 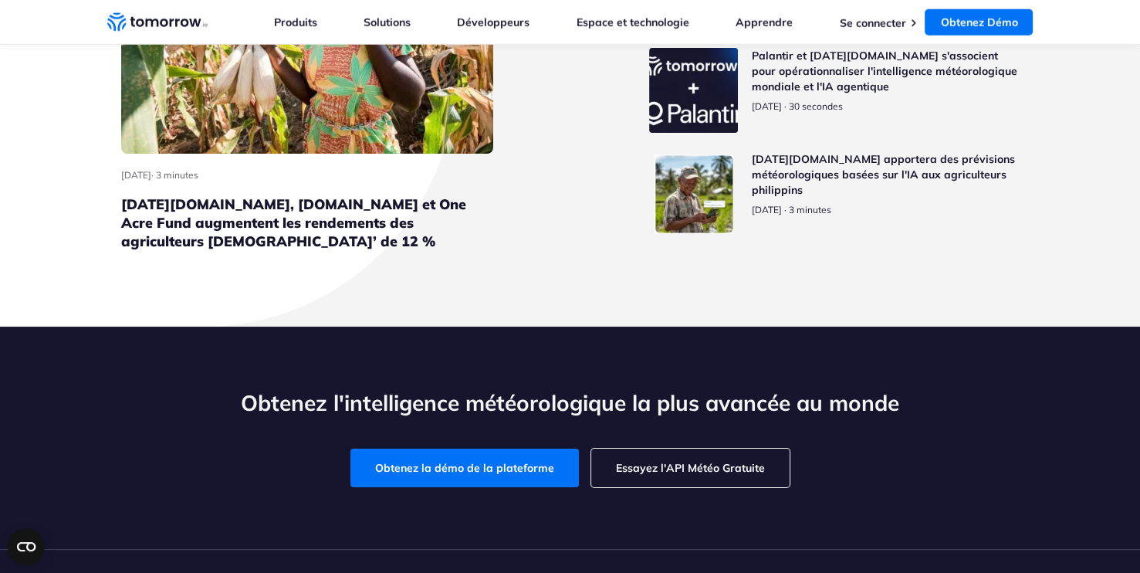 What do you see at coordinates (835, 90) in the screenshot?
I see `a: Read Palantir and Tomorrow.io Partner to Operationalize Global Weather Intelligence and Agentic AI` at bounding box center [835, 90].